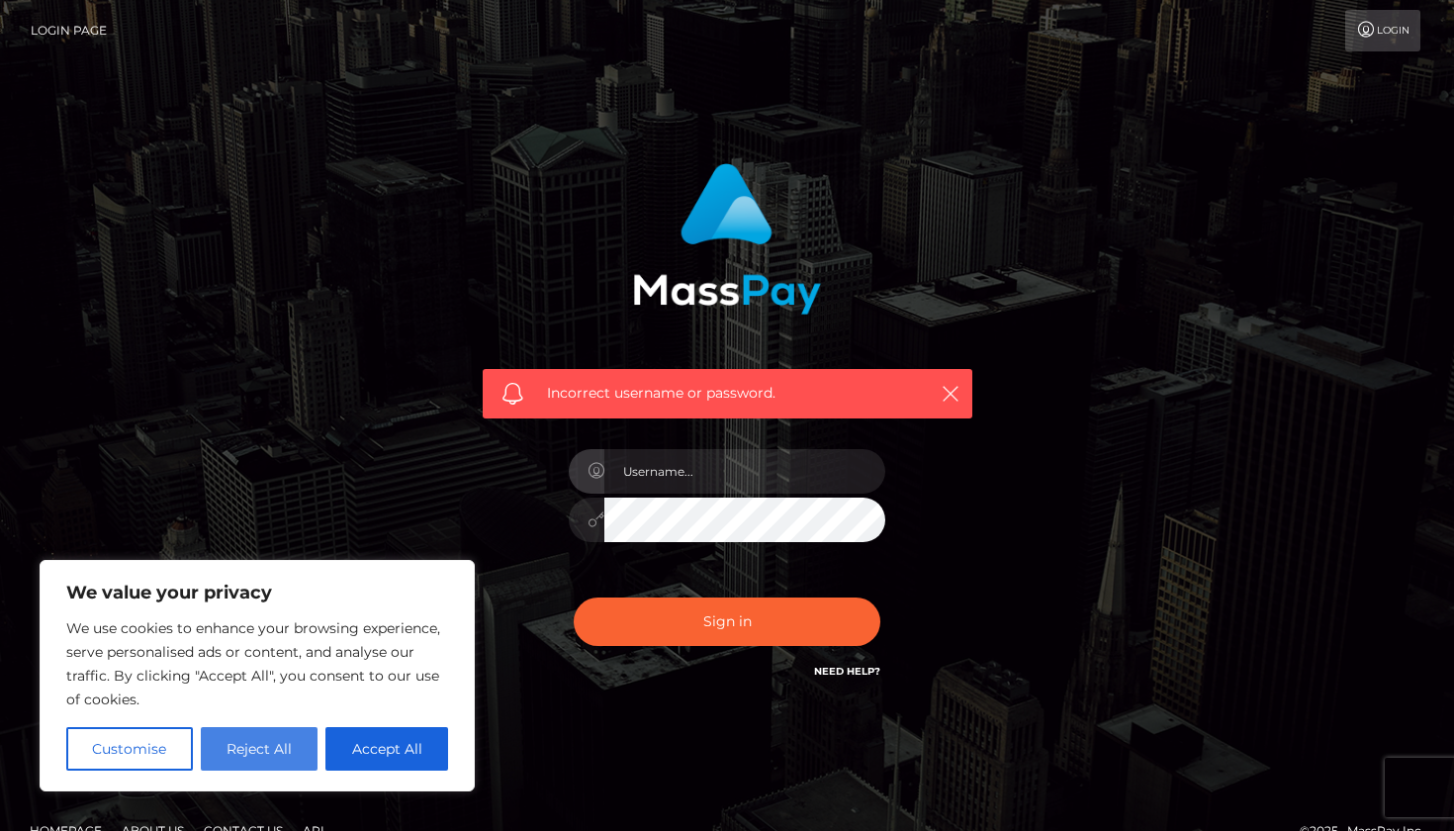 The image size is (1454, 831). What do you see at coordinates (727, 393) in the screenshot?
I see `span: Incorrect username or password.` at bounding box center [727, 393].